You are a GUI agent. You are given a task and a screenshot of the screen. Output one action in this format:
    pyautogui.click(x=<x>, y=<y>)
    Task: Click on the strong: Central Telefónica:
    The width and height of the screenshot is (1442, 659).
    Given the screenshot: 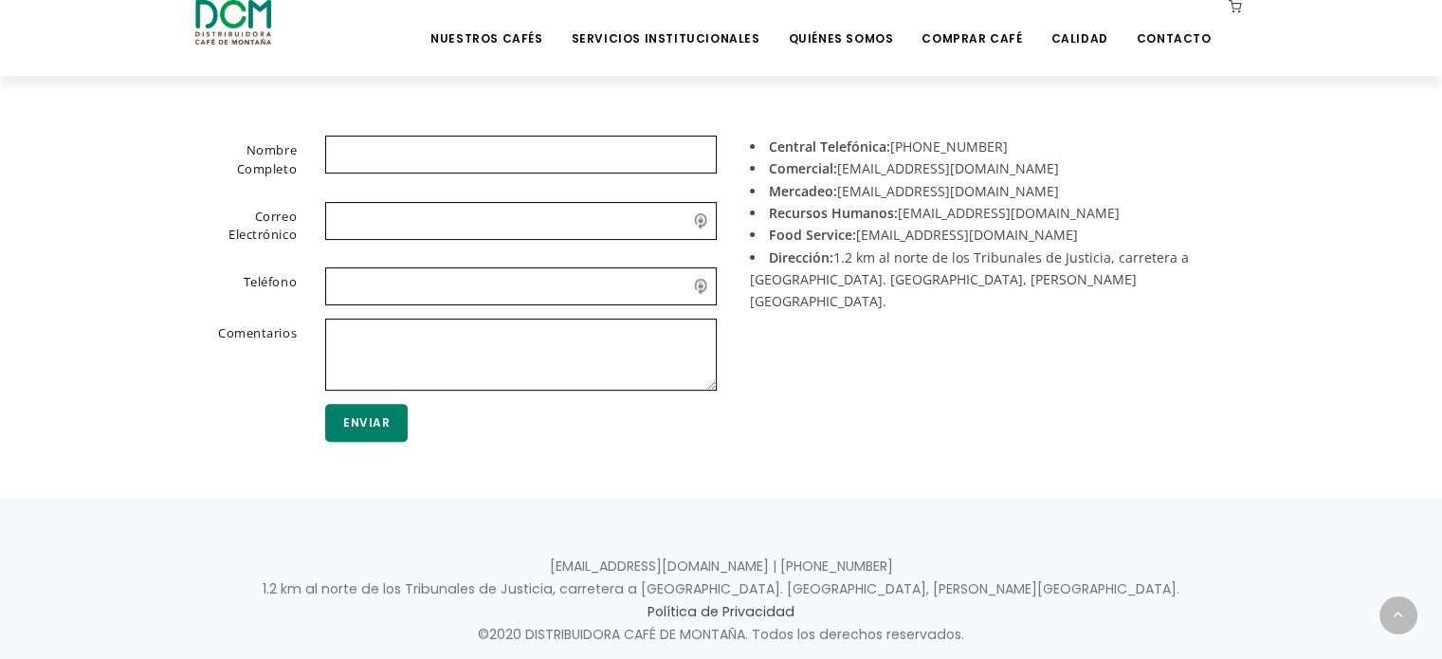 What is the action you would take?
    pyautogui.click(x=829, y=146)
    